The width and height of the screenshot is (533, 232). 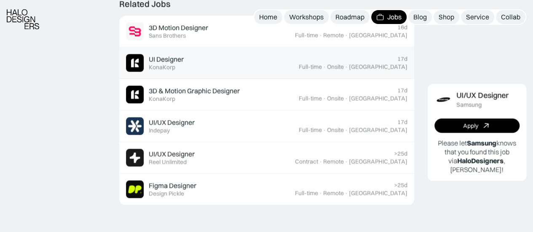 I want to click on a: Collab, so click(x=510, y=17).